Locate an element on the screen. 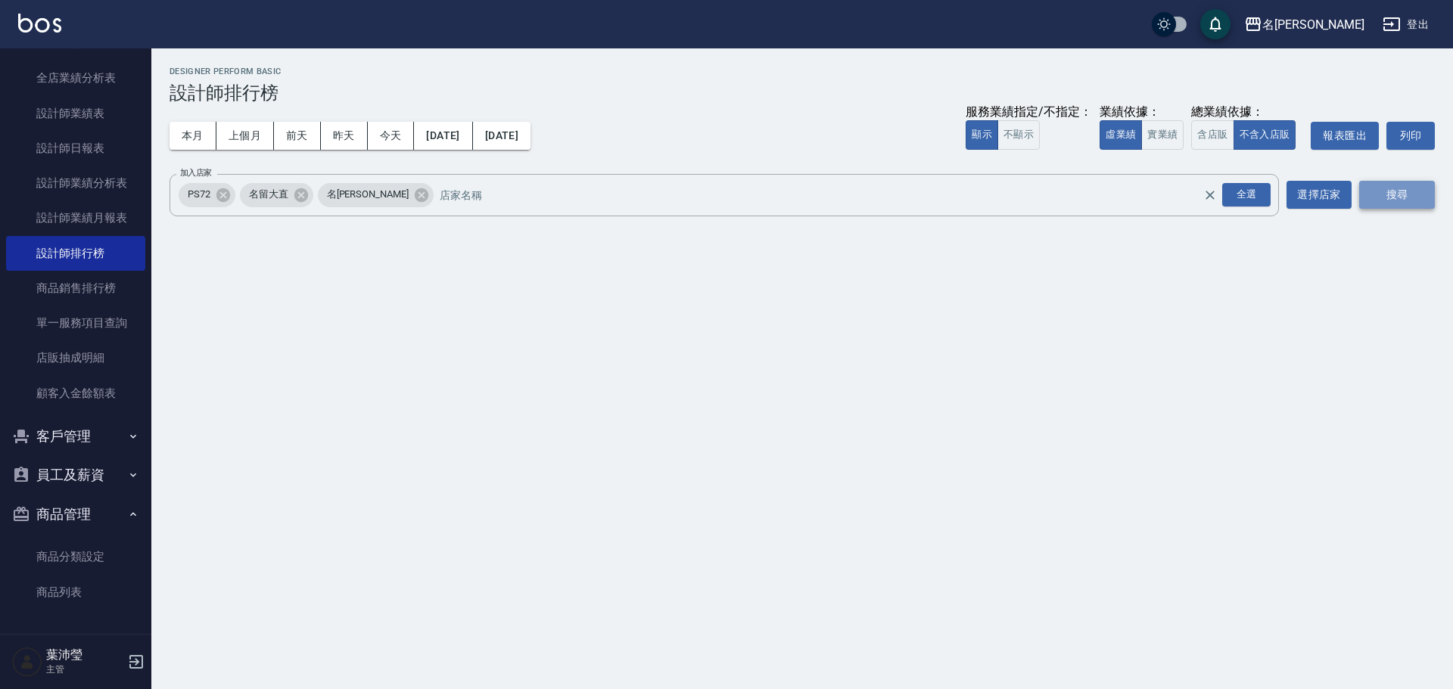 The width and height of the screenshot is (1453, 689). input: 店家名稱 is located at coordinates (832, 194).